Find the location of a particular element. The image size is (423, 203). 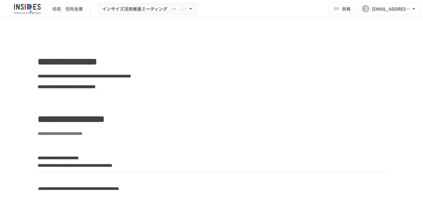

div: J is located at coordinates (366, 9).